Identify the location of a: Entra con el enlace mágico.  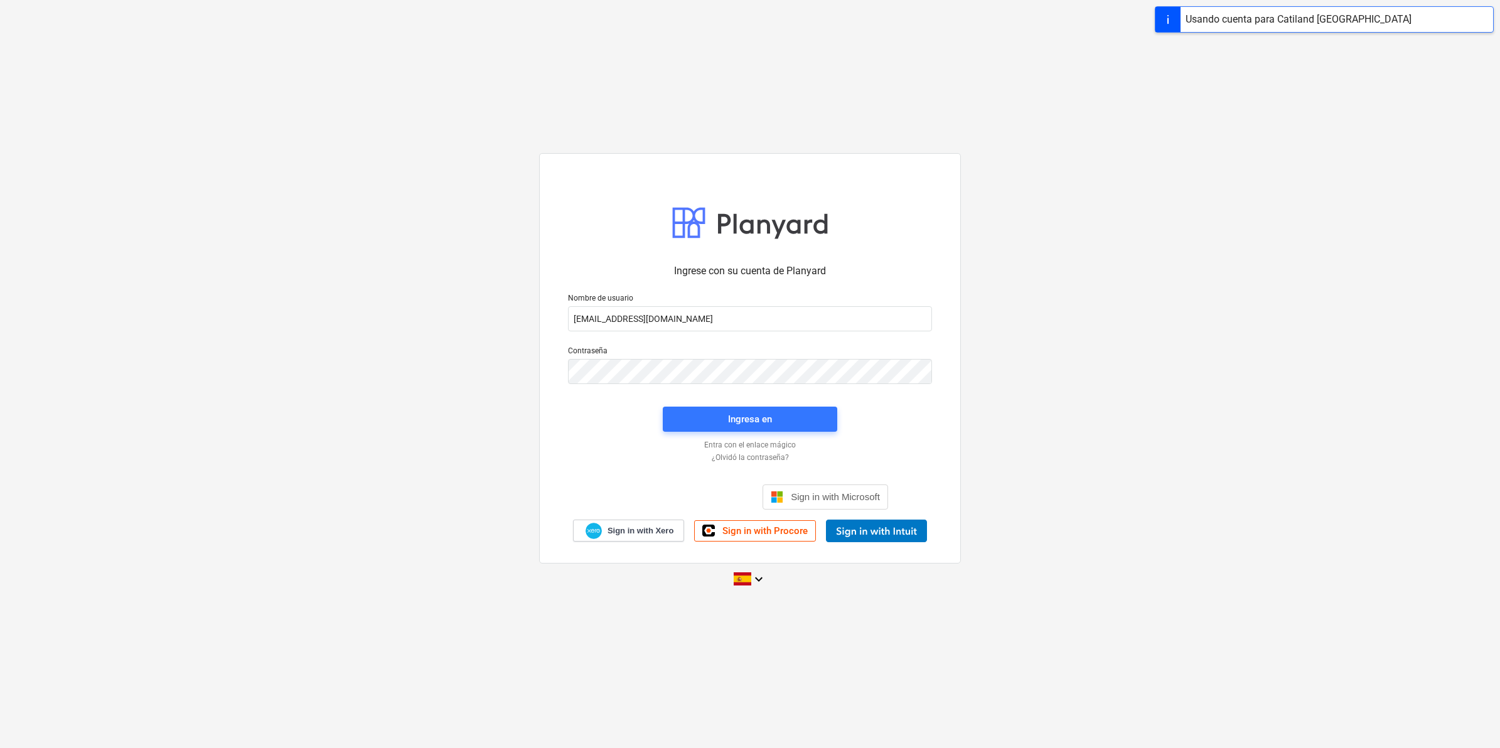
(750, 446).